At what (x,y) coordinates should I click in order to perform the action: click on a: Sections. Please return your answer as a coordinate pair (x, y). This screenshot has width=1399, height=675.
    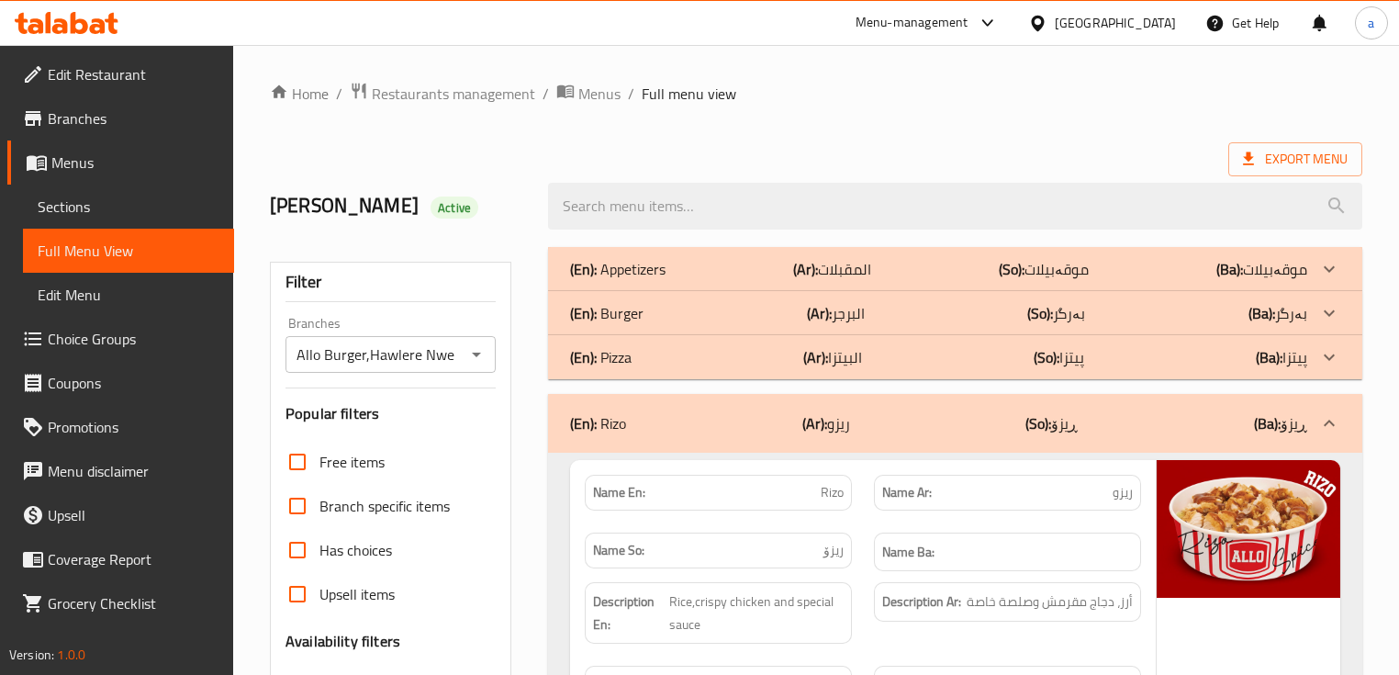
    Looking at the image, I should click on (129, 207).